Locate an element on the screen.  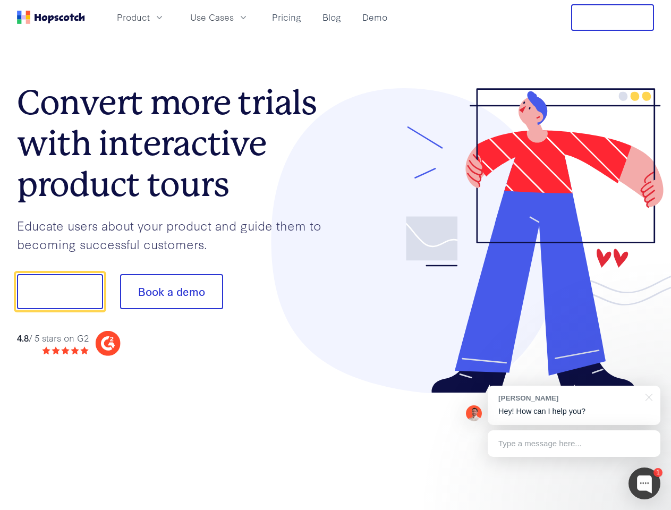
div: / 5 stars on G2 is located at coordinates (53, 338).